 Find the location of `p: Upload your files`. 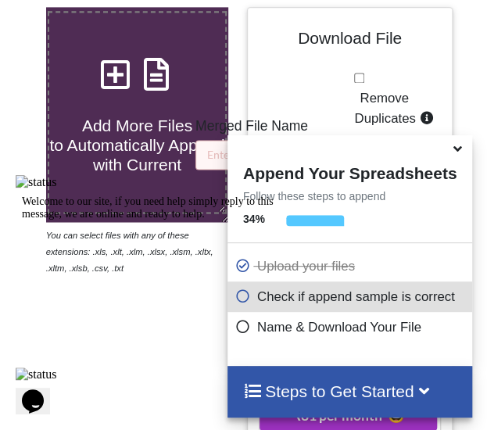

p: Upload your files is located at coordinates (352, 266).